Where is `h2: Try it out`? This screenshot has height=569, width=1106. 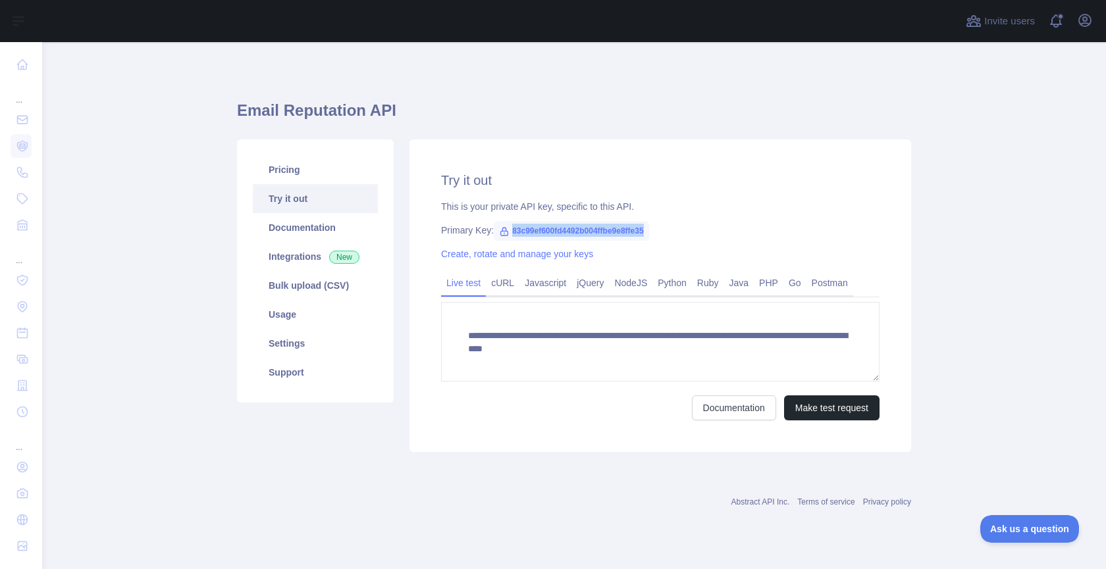 h2: Try it out is located at coordinates (660, 180).